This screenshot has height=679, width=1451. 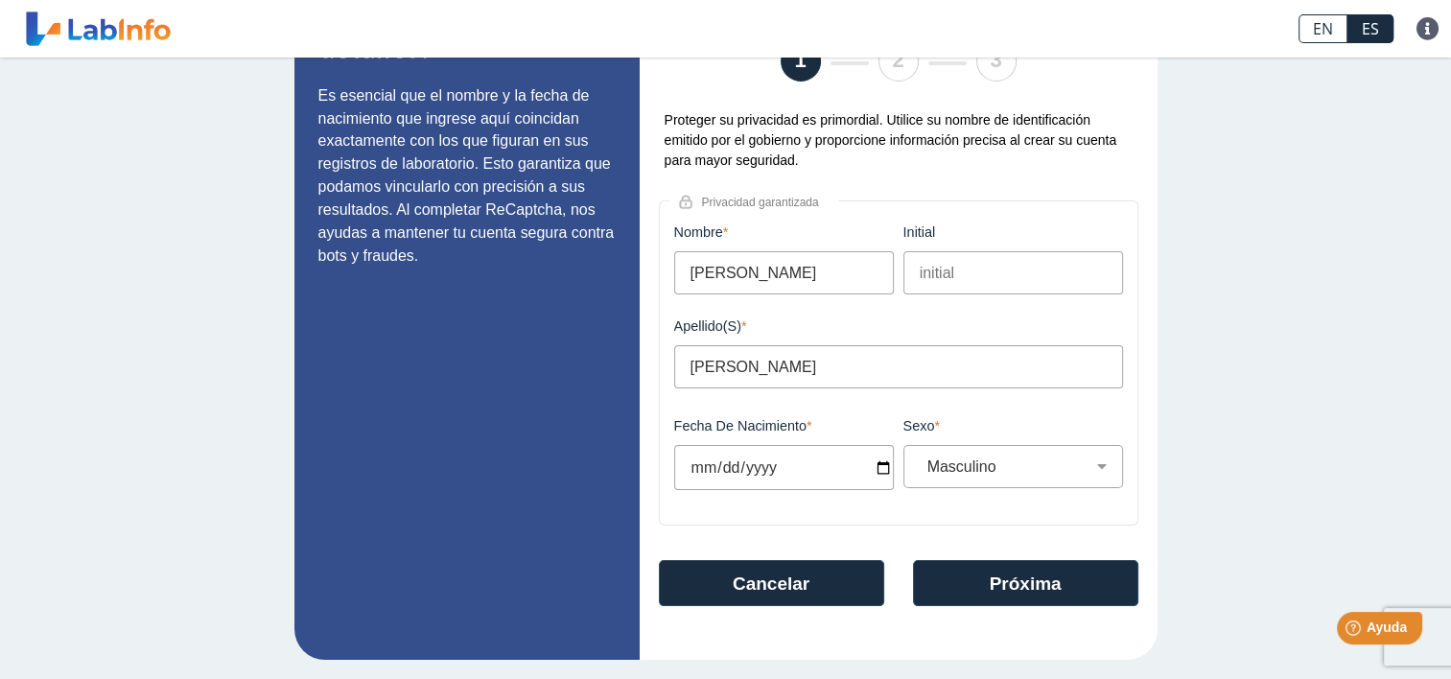 What do you see at coordinates (783, 426) in the screenshot?
I see `label: Fecha de Nacimiento` at bounding box center [783, 426].